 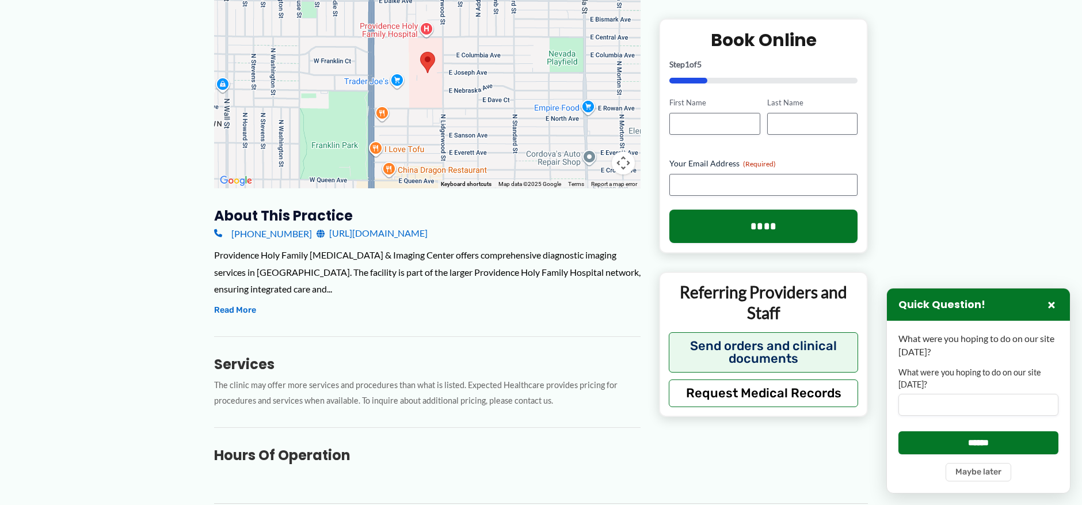 I want to click on a: Report a map error, so click(x=614, y=184).